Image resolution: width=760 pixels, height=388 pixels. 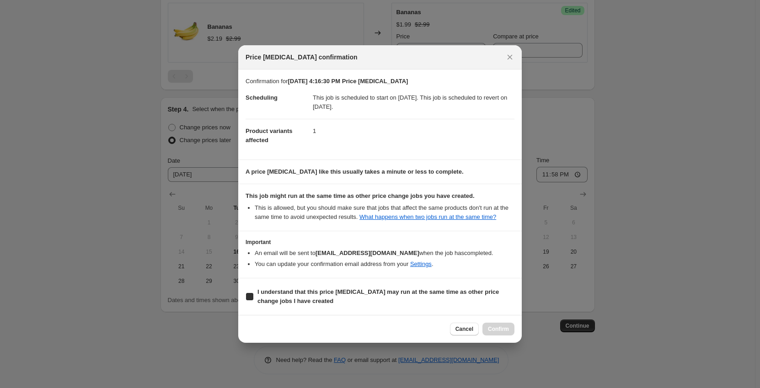 I want to click on li: An email will be sent to when the job has completed ., so click(x=385, y=253).